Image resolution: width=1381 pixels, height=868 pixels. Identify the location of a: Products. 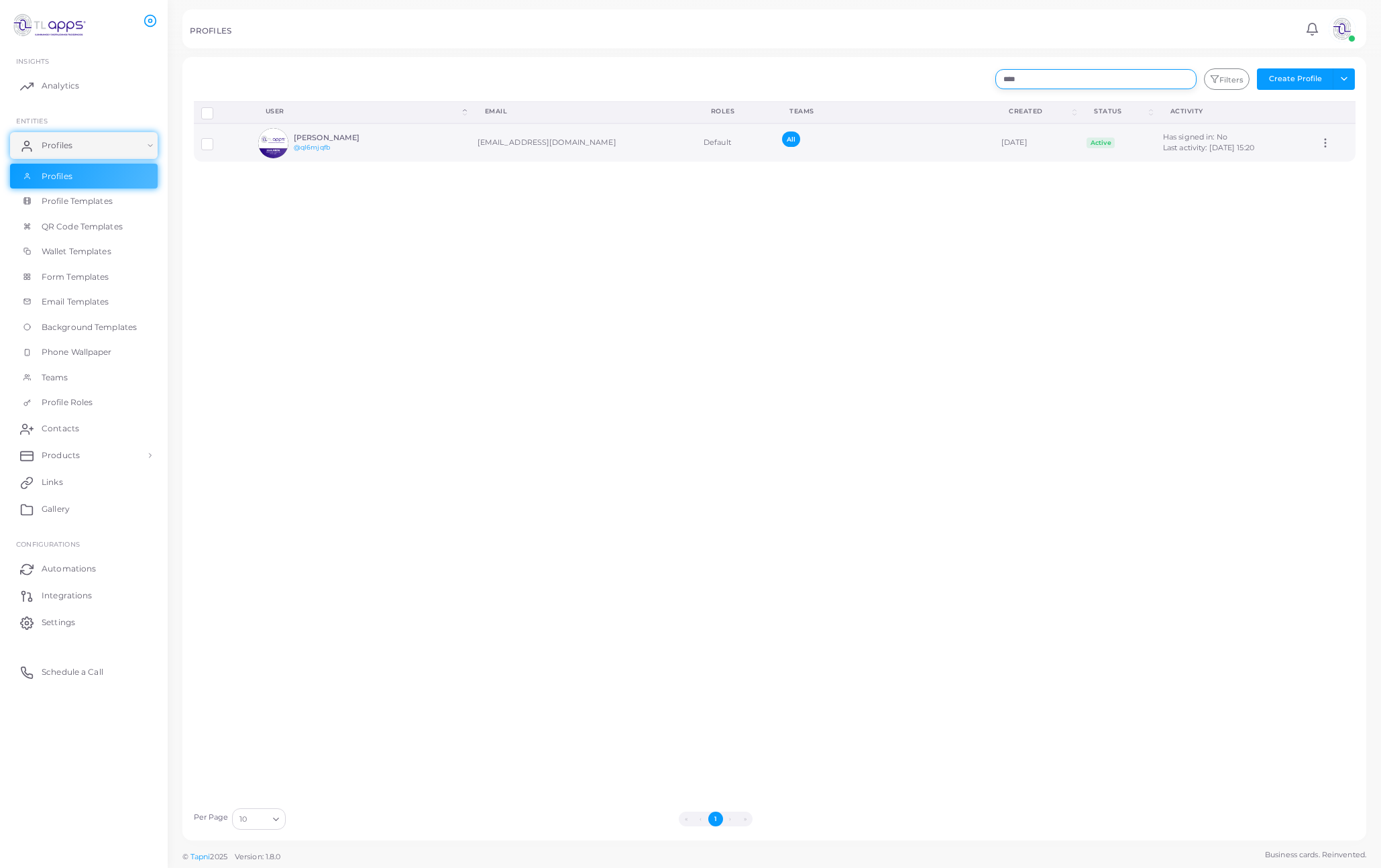
(84, 455).